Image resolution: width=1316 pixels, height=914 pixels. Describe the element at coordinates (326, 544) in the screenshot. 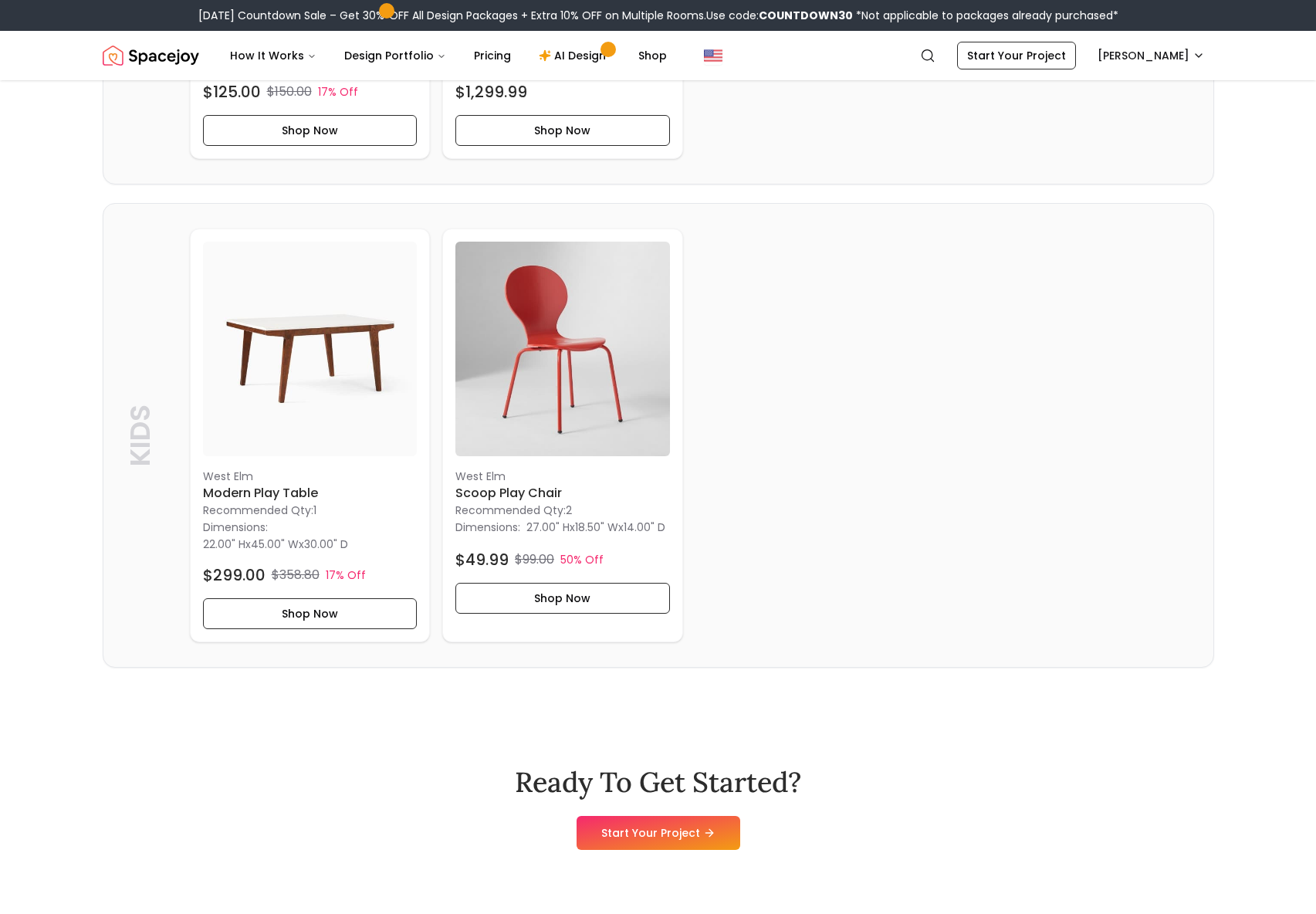

I see `span: 30.00" D` at that location.